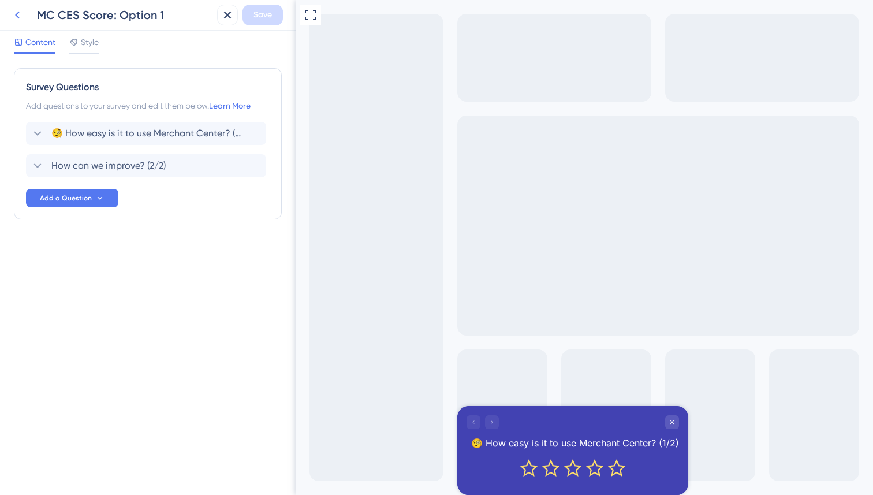 This screenshot has width=873, height=495. What do you see at coordinates (94, 63) in the screenshot?
I see `div: Rate 2 star` at bounding box center [94, 63].